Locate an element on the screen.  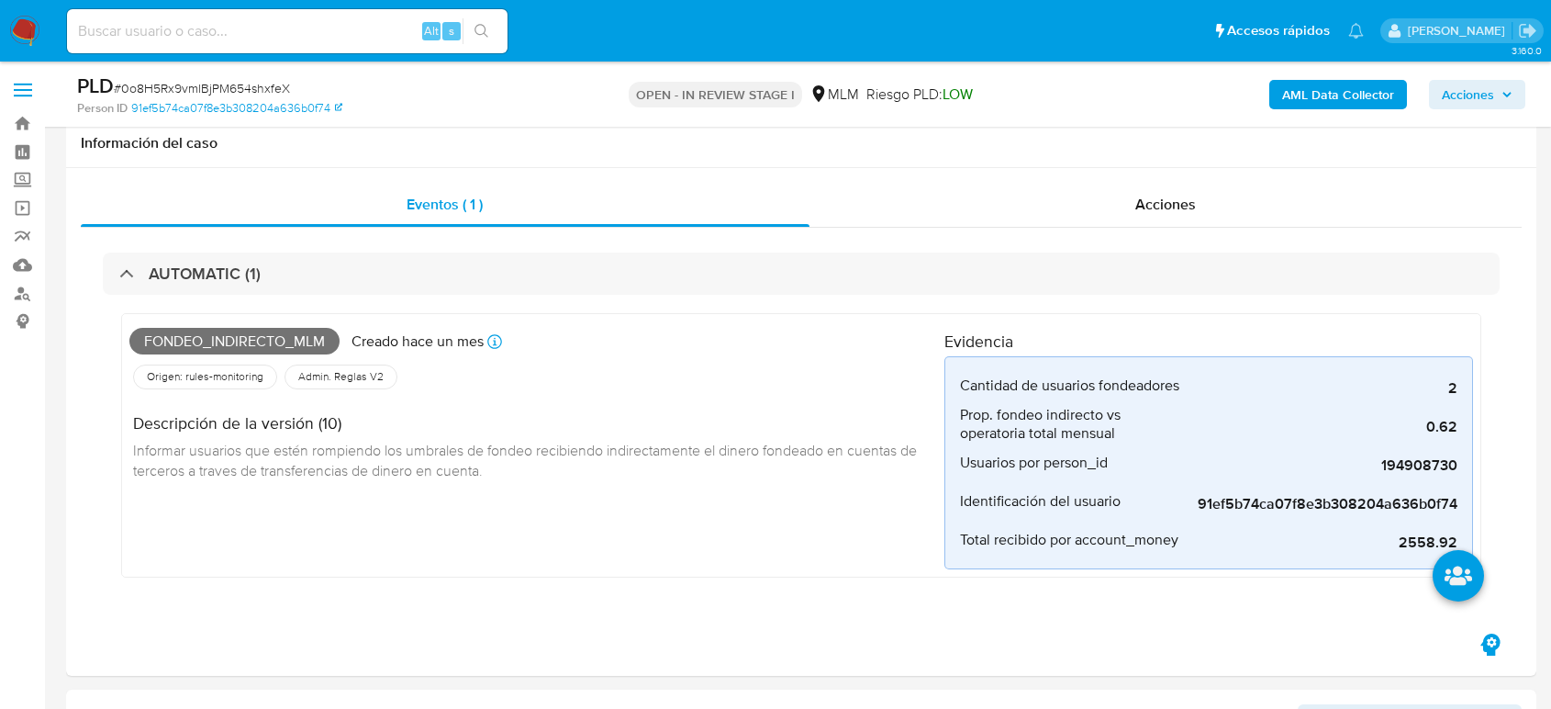
span: Admin. Reglas V2 is located at coordinates (341, 376).